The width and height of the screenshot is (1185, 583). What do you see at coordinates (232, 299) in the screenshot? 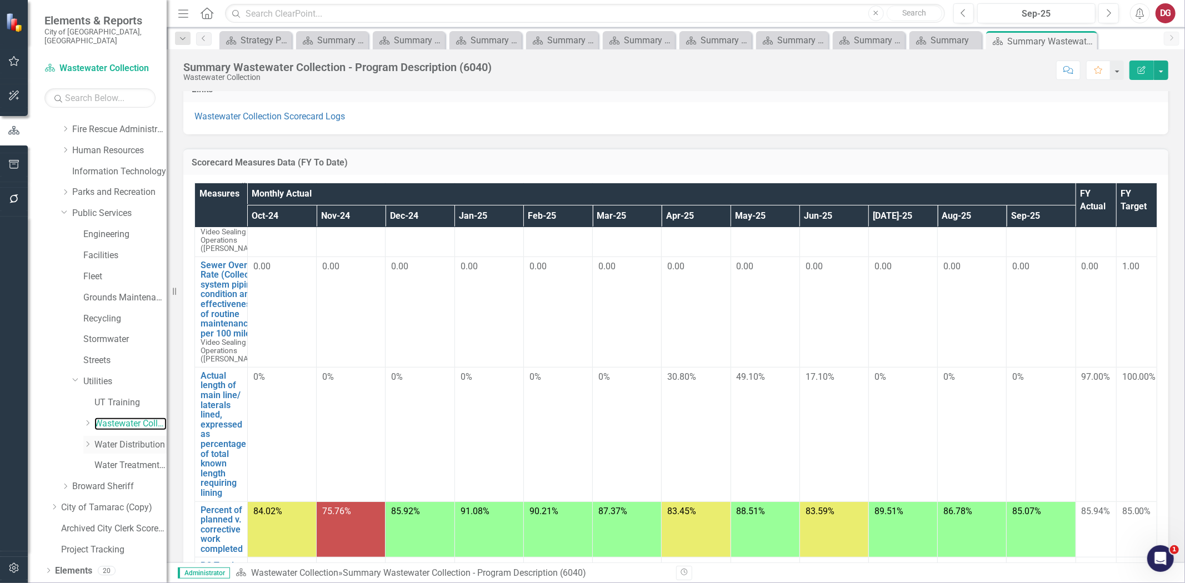
I see `a: Sewer Overflow Rate (Collection system piping condition and effectiveness of routine maintenance)...` at bounding box center [232, 299].